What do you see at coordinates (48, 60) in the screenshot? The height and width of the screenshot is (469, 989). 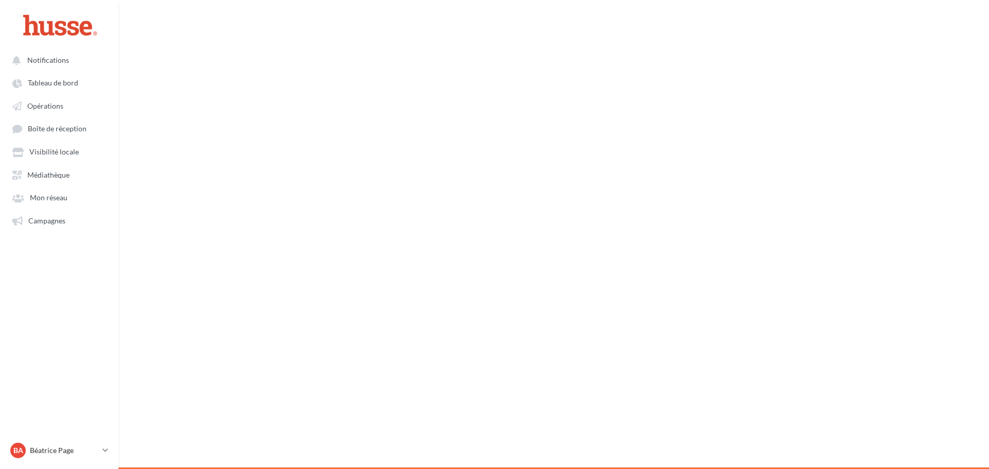 I see `span: Notifications` at bounding box center [48, 60].